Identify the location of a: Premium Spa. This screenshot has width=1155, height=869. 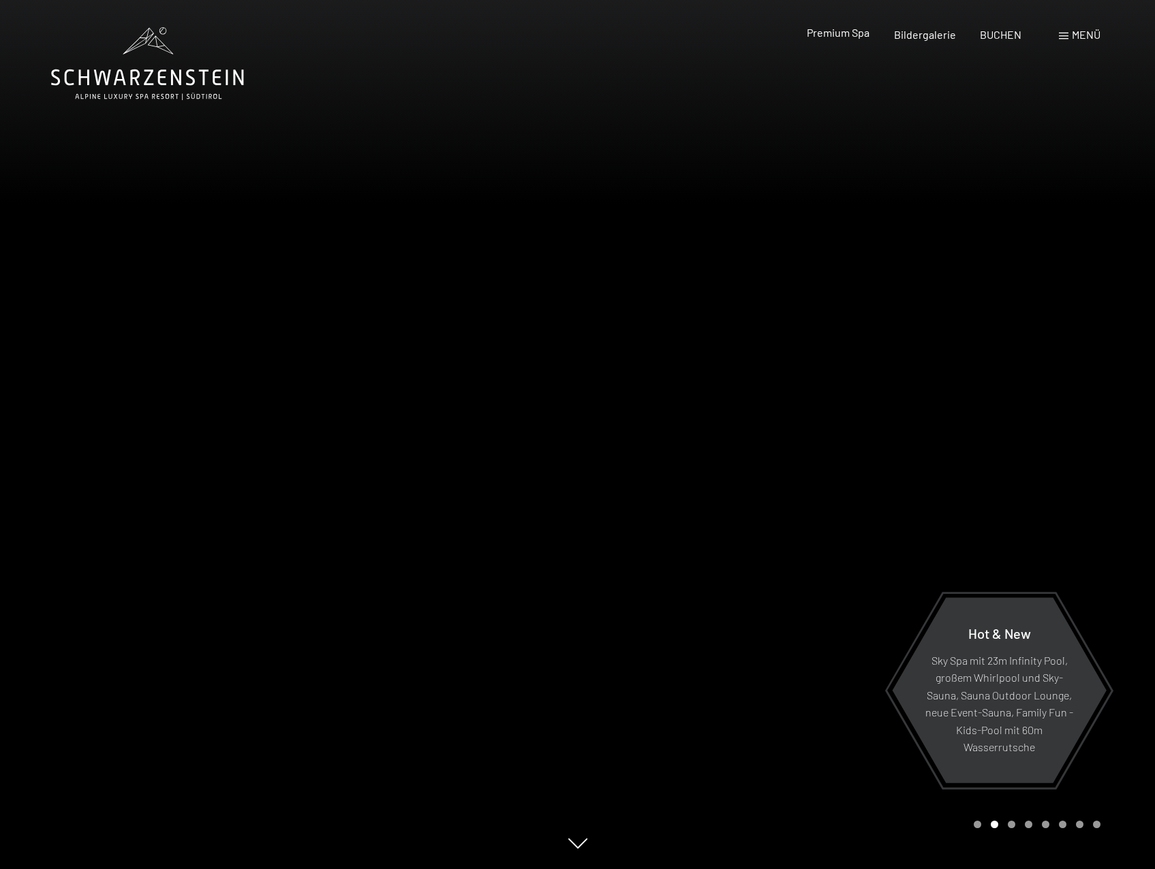
(838, 32).